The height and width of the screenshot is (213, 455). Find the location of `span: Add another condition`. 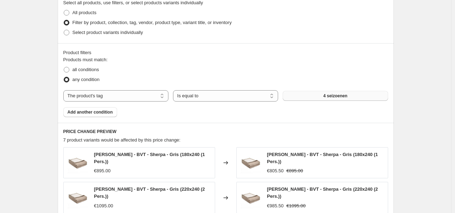

span: Add another condition is located at coordinates (90, 112).